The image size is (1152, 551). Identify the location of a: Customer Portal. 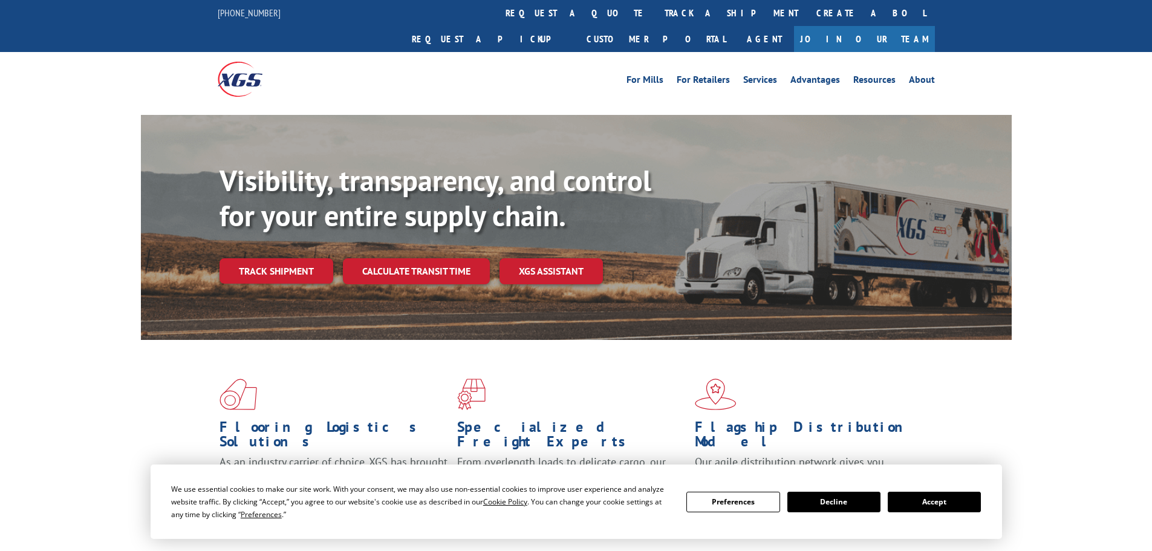
(656, 39).